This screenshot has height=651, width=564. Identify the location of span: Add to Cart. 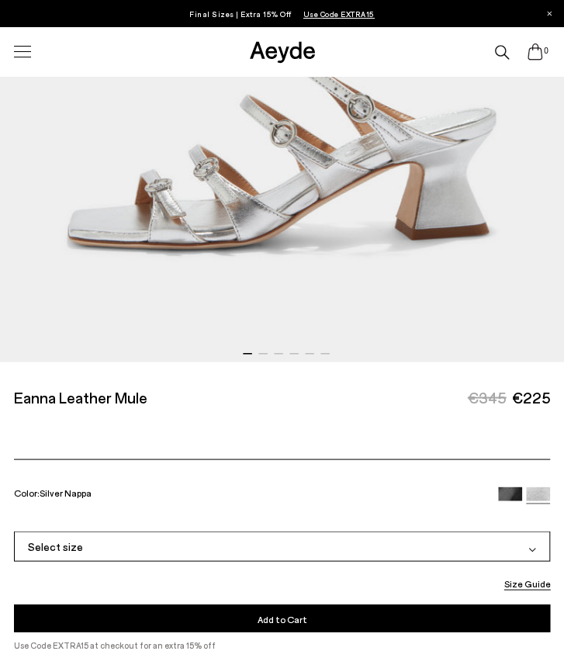
(282, 619).